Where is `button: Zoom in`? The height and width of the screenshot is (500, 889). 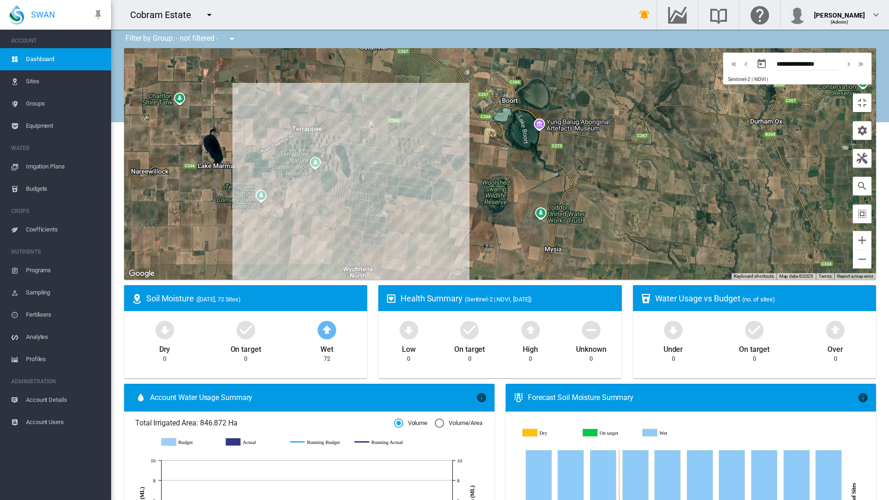 button: Zoom in is located at coordinates (863, 240).